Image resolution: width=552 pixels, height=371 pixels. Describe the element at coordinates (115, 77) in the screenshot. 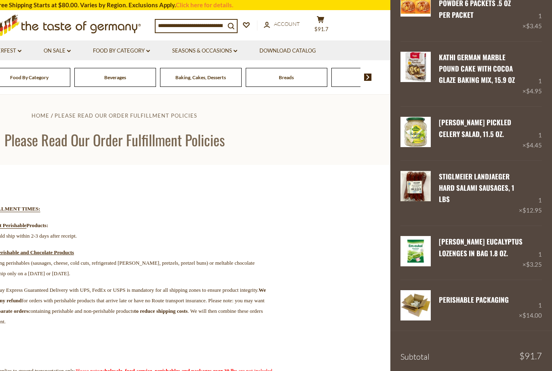

I see `span: Beverages` at that location.